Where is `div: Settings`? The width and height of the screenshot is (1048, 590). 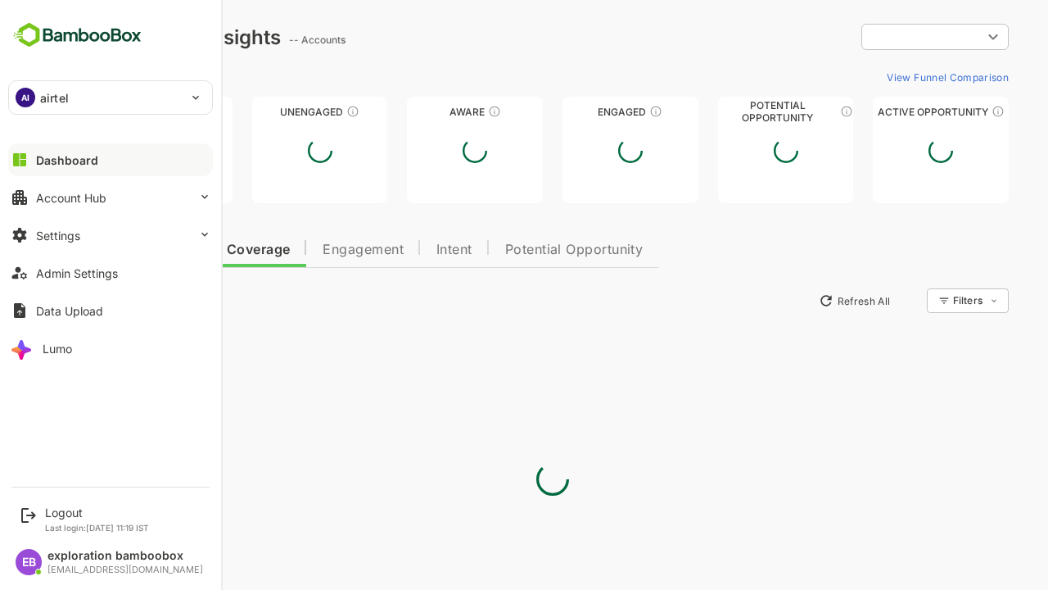 div: Settings is located at coordinates (58, 235).